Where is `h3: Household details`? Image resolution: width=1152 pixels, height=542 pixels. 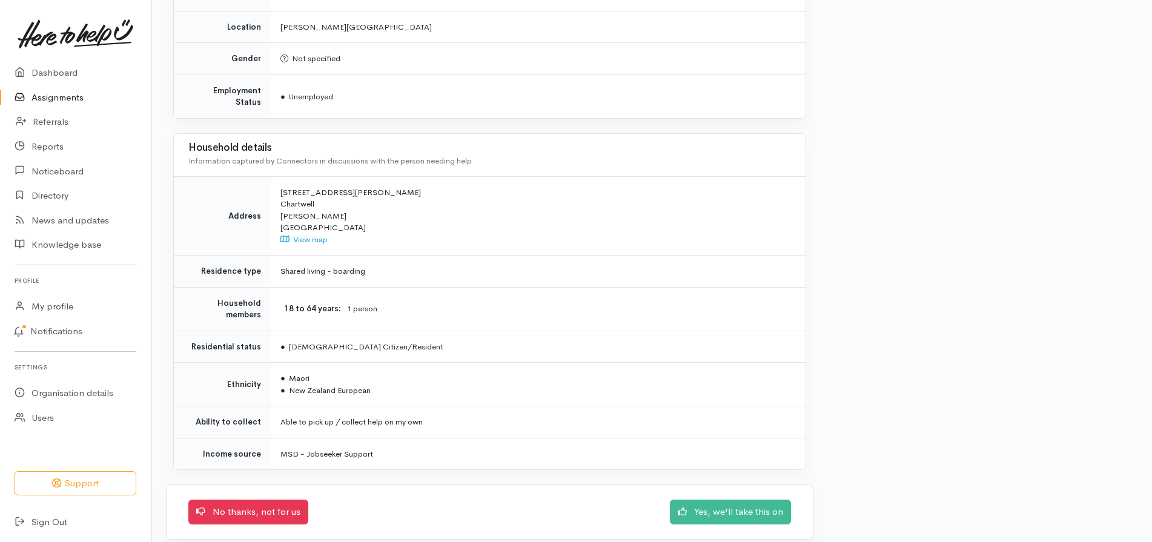 h3: Household details is located at coordinates (489, 148).